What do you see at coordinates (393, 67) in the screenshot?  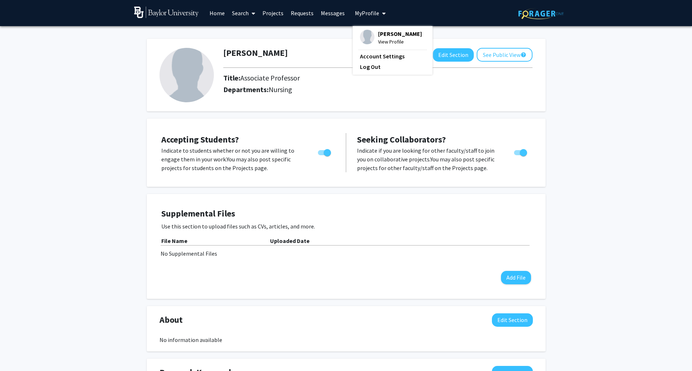 I see `a: Log Out` at bounding box center [393, 67].